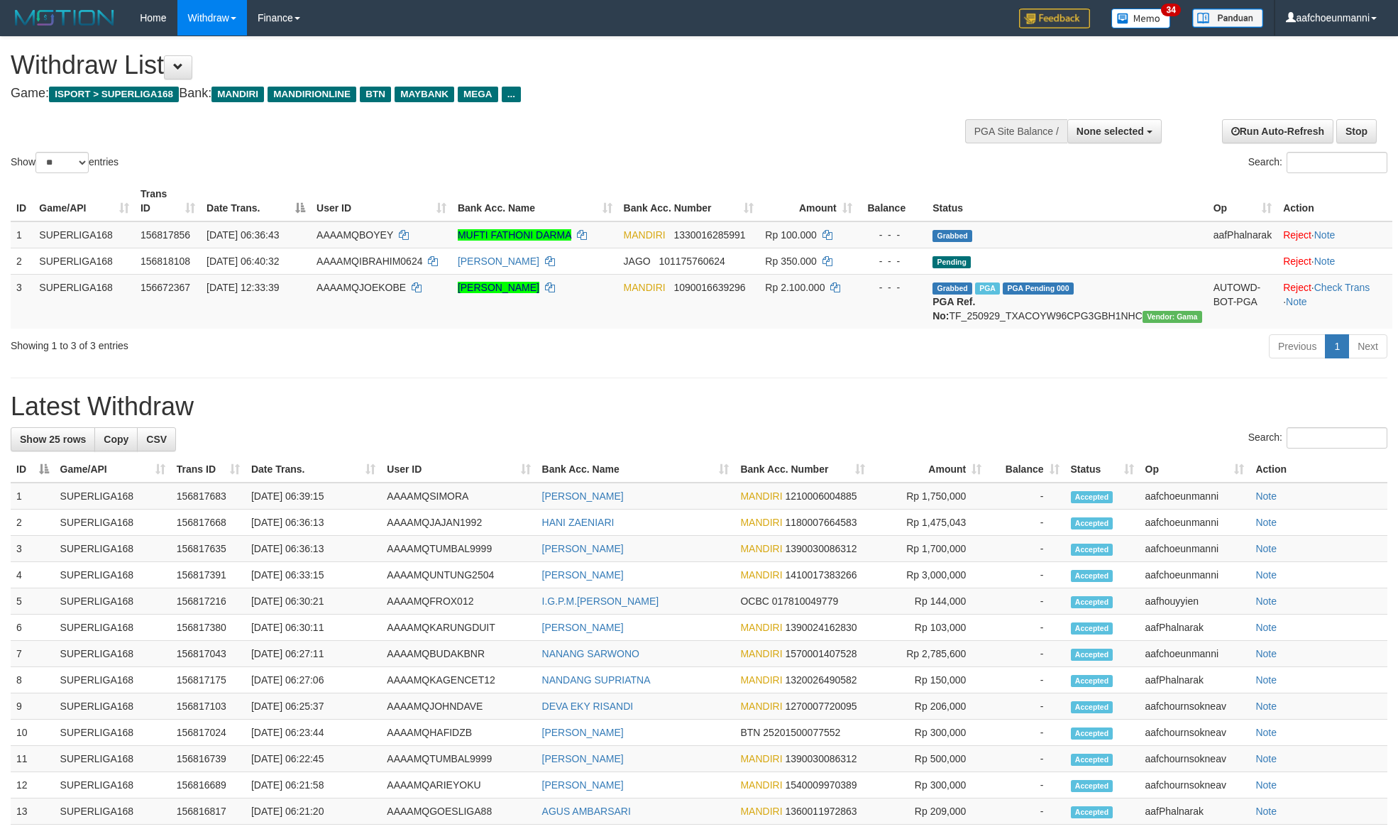 The height and width of the screenshot is (829, 1398). Describe the element at coordinates (750, 733) in the screenshot. I see `span: BTN` at that location.